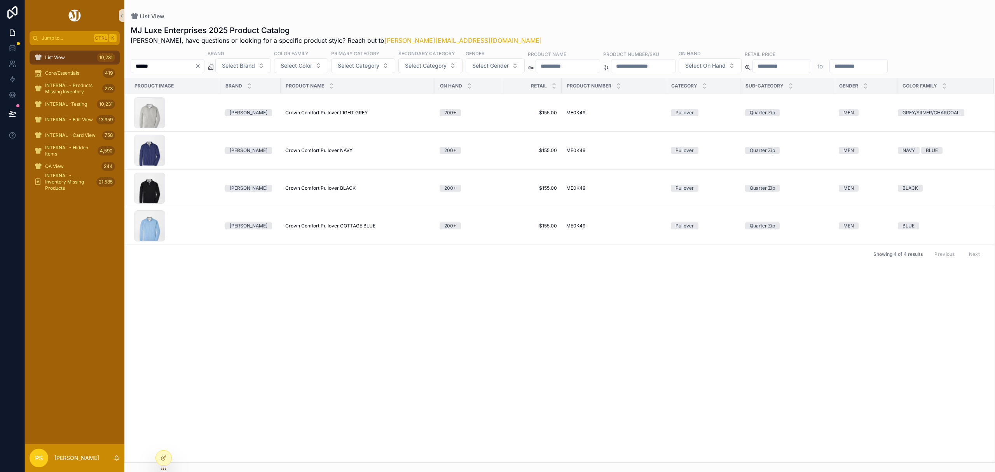  What do you see at coordinates (547, 54) in the screenshot?
I see `label: Product Name` at bounding box center [547, 54].